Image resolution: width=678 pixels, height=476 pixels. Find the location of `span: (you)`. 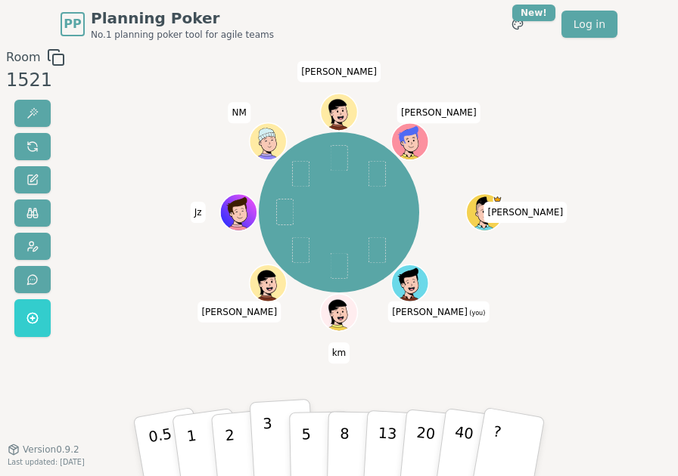

span: (you) is located at coordinates (476, 313).